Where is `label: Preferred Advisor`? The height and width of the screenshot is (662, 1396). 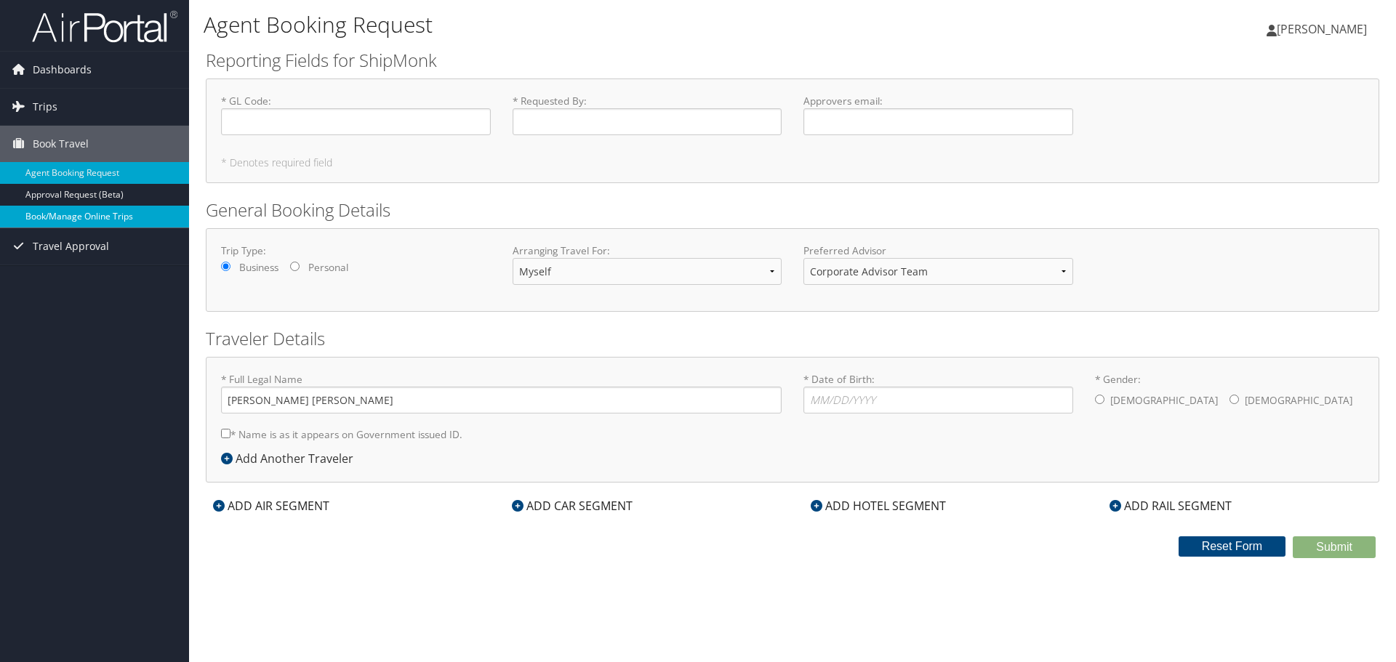
label: Preferred Advisor is located at coordinates (938, 251).